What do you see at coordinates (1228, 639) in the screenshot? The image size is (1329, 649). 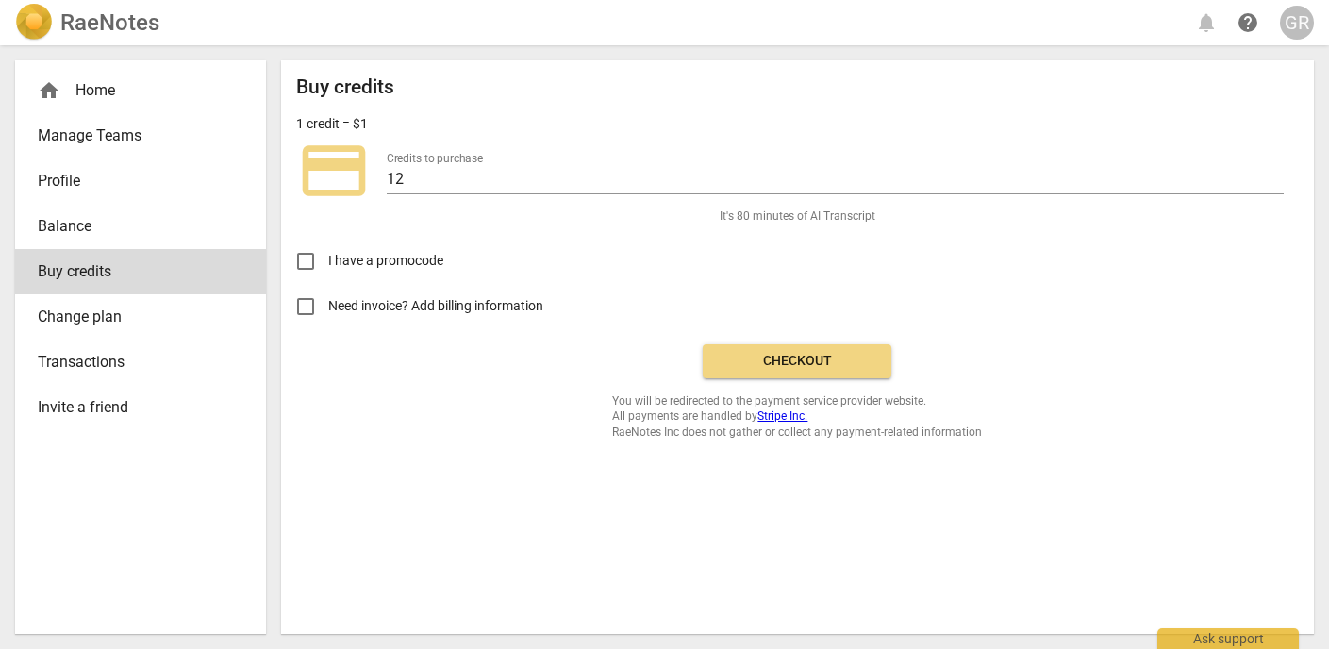 I see `div: Ask support` at bounding box center [1228, 639].